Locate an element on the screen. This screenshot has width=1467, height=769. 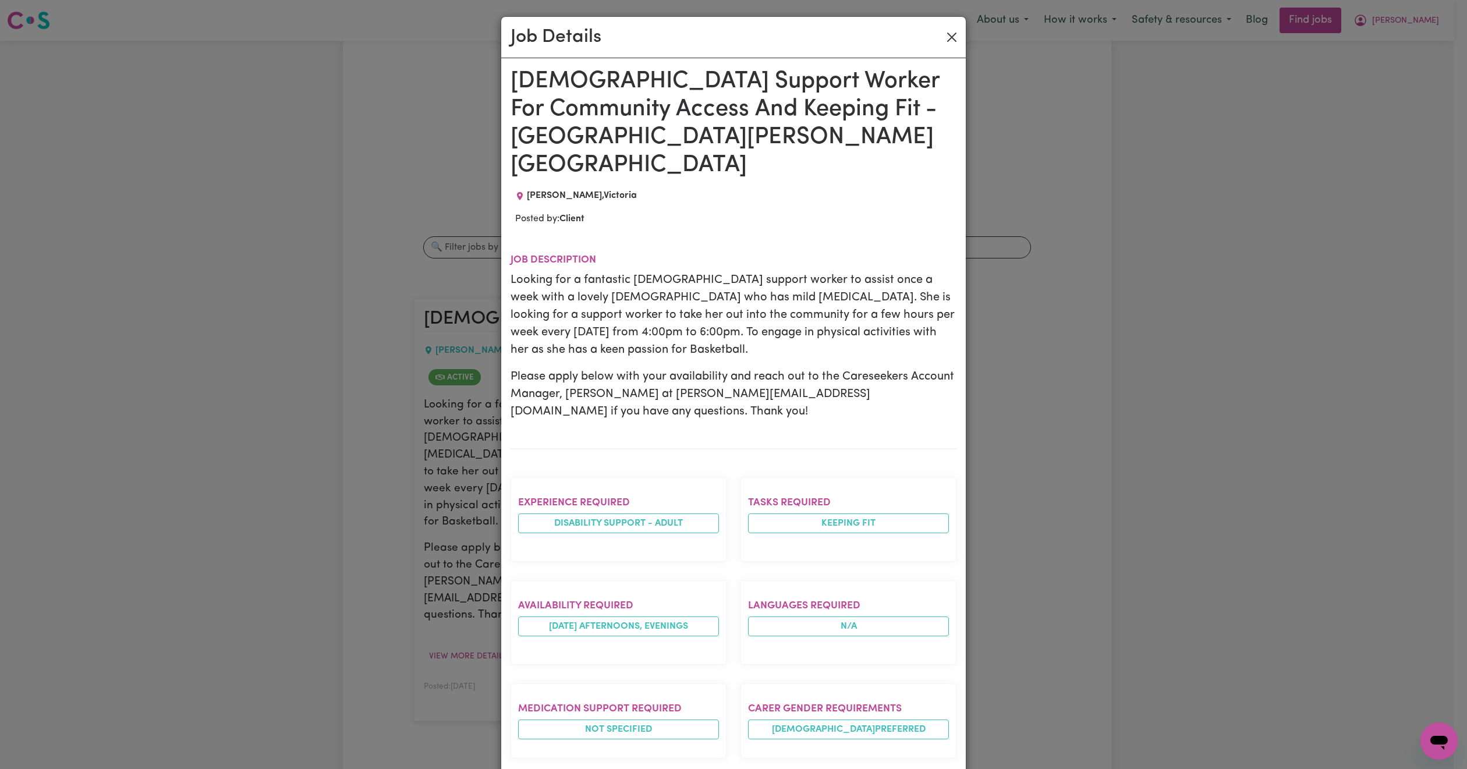
b: Client is located at coordinates (572, 219).